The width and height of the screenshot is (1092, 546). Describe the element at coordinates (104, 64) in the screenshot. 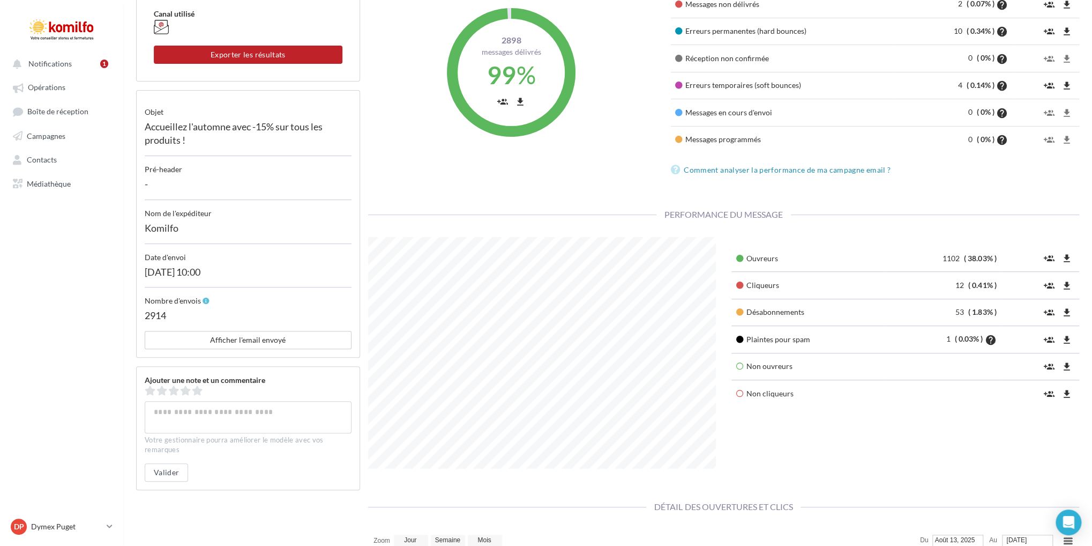

I see `div: 1` at that location.